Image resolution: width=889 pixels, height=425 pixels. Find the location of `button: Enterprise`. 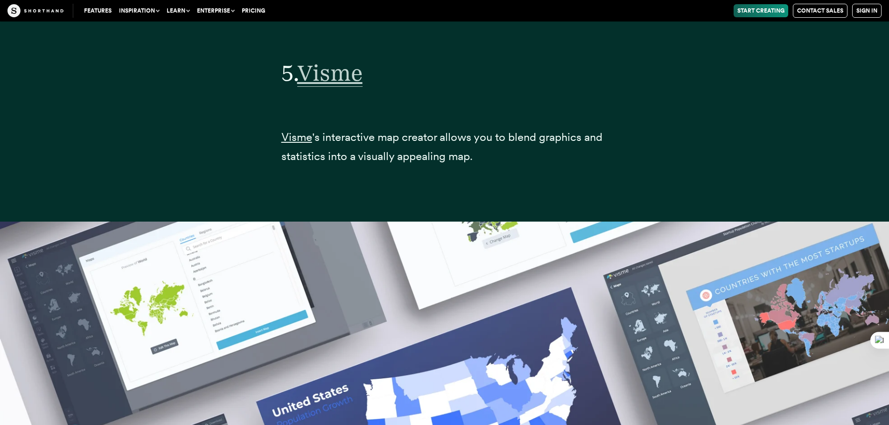

button: Enterprise is located at coordinates (216, 11).